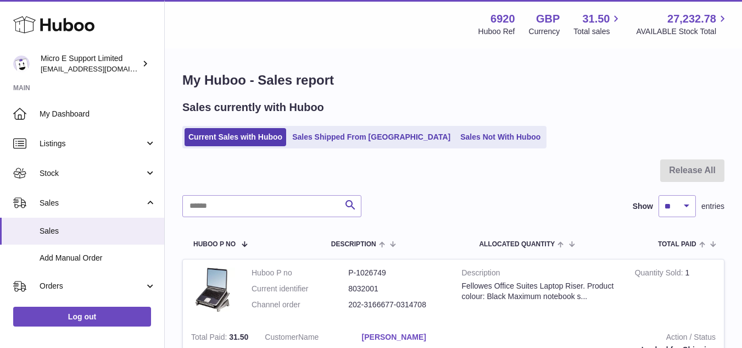  Describe the element at coordinates (397, 304) in the screenshot. I see `dd: 202-3166677-0314708` at that location.